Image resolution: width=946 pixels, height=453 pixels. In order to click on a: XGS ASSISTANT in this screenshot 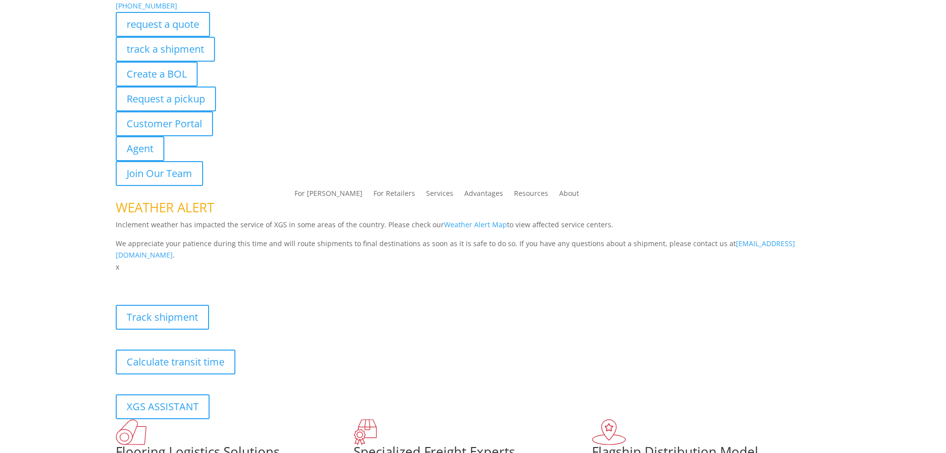, I will do `click(162, 406)`.